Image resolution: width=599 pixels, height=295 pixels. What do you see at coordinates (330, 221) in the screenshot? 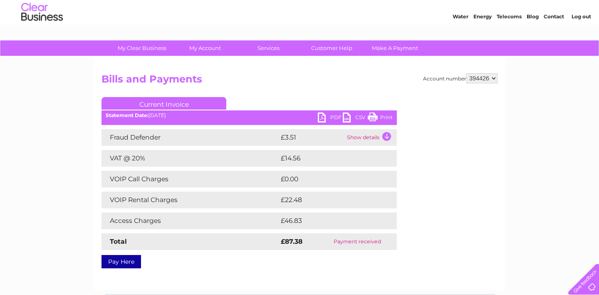
I see `td: £46.83` at bounding box center [330, 221].